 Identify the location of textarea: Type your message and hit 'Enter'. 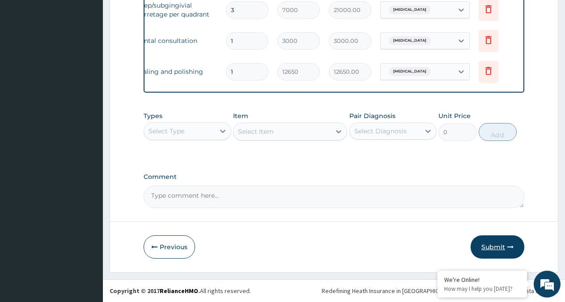
(87, 220).